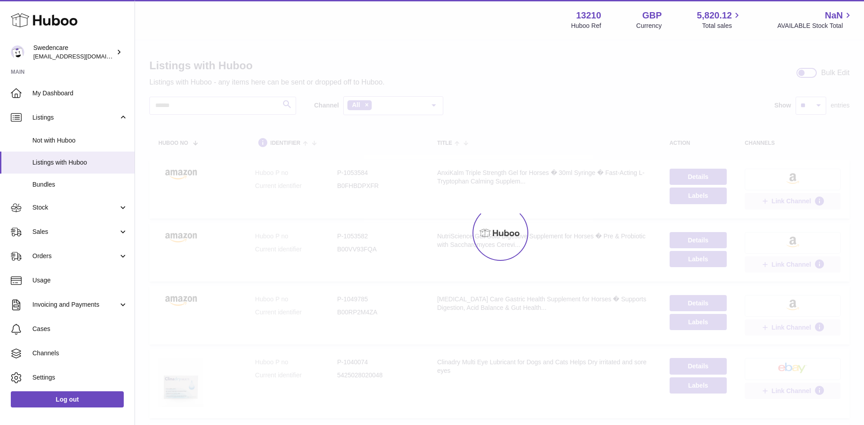  I want to click on img: internalAdmin-13210@internal.huboo.com, so click(18, 52).